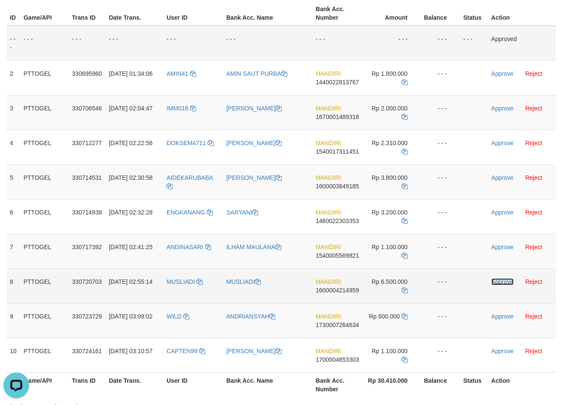  What do you see at coordinates (337, 385) in the screenshot?
I see `th: Bank Acc. Number` at bounding box center [337, 385].